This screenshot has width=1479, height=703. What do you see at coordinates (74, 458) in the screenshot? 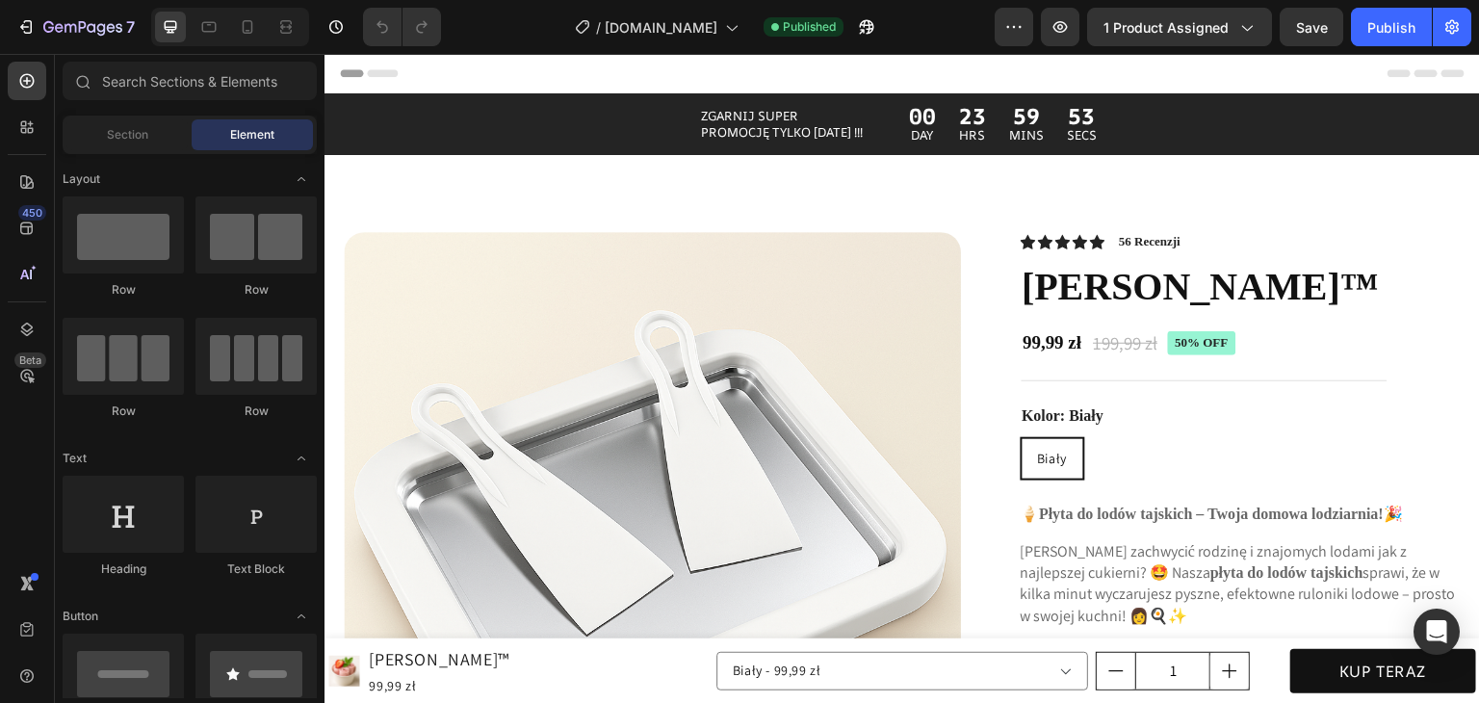
I see `span: Text` at bounding box center [74, 458].